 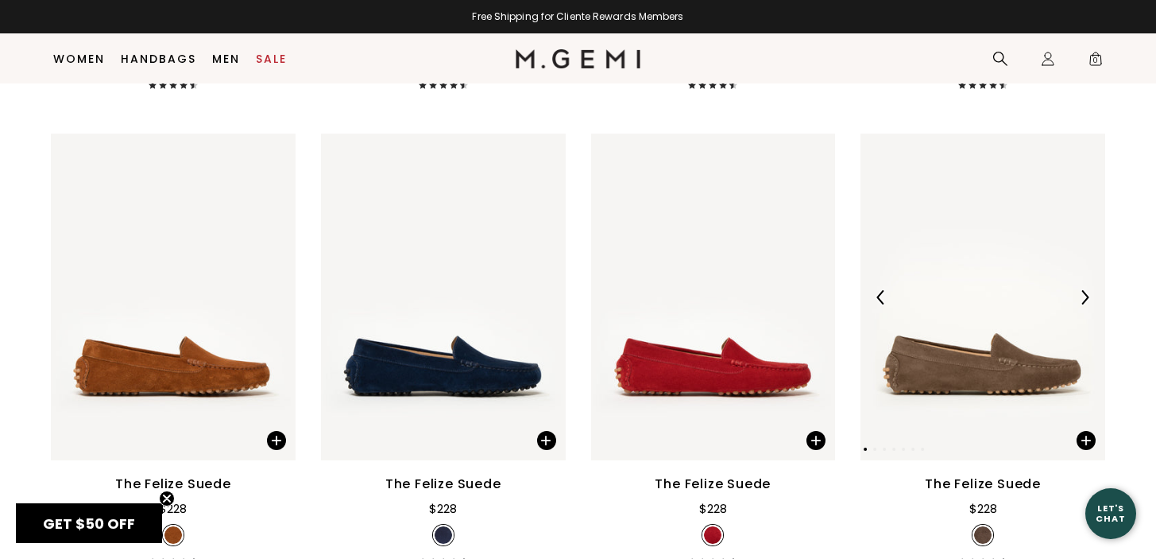 I want to click on a: Handbags, so click(x=158, y=59).